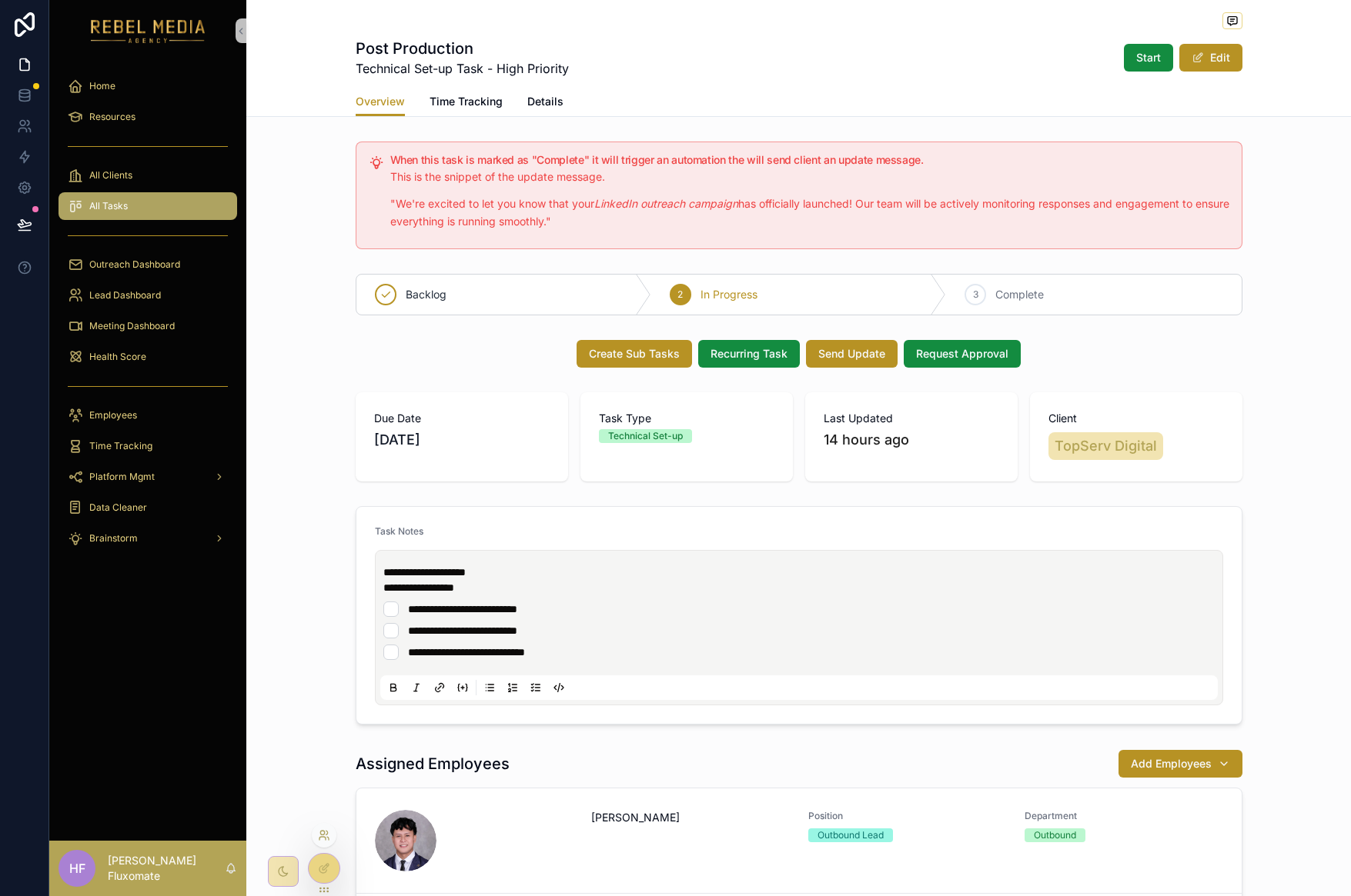  What do you see at coordinates (148, 117) in the screenshot?
I see `a: Resources` at bounding box center [148, 117].